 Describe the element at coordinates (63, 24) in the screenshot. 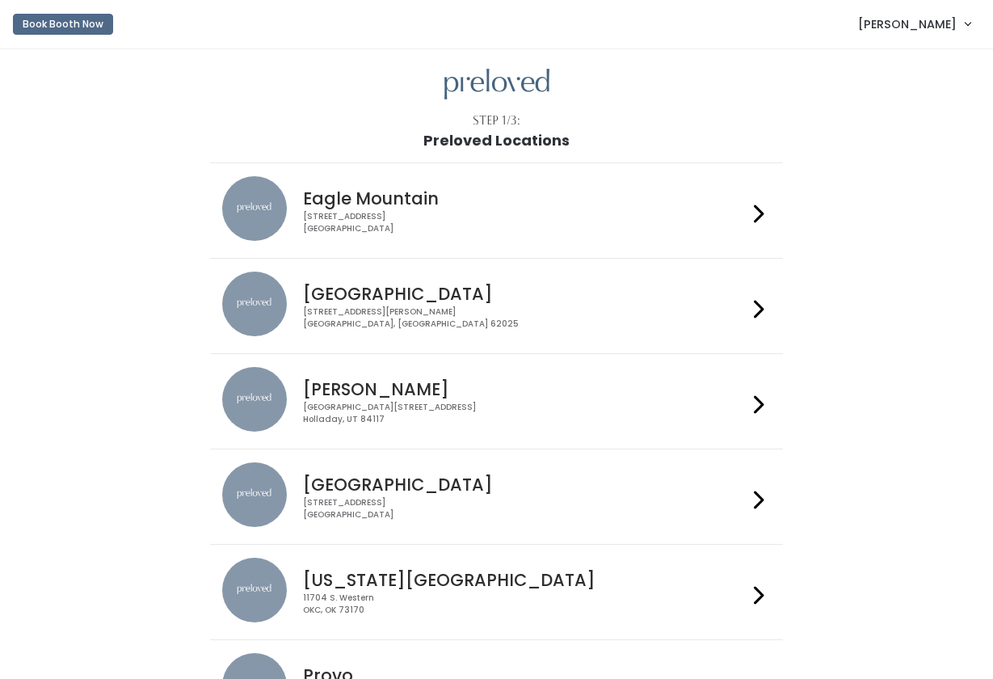

I see `button: Book Booth Now` at that location.